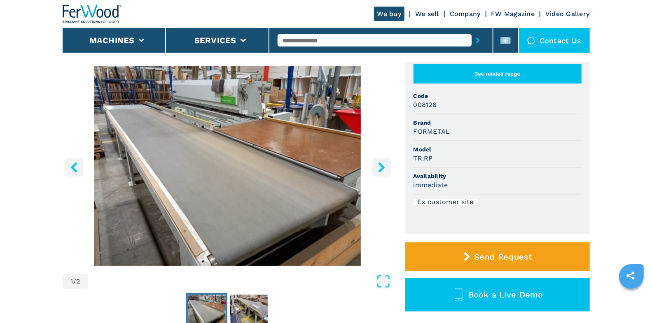  I want to click on h3: immediate, so click(431, 185).